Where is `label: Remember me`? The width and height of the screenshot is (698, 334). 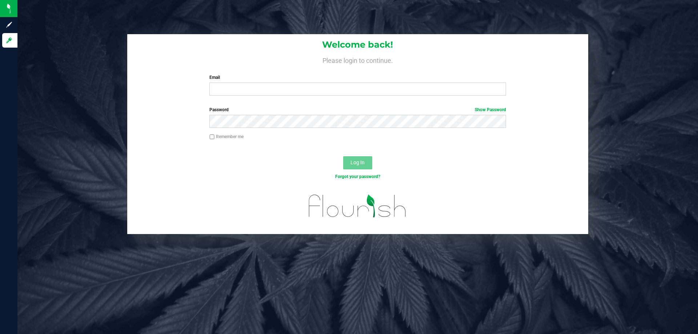 label: Remember me is located at coordinates (227, 137).